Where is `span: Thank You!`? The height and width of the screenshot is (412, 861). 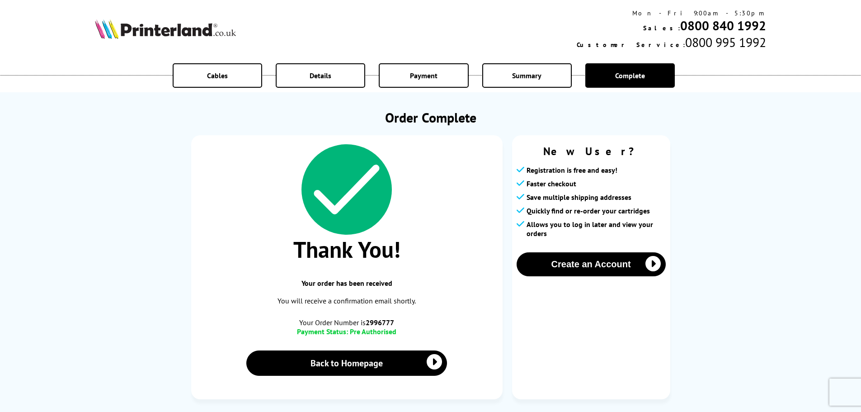
span: Thank You! is located at coordinates (347, 249).